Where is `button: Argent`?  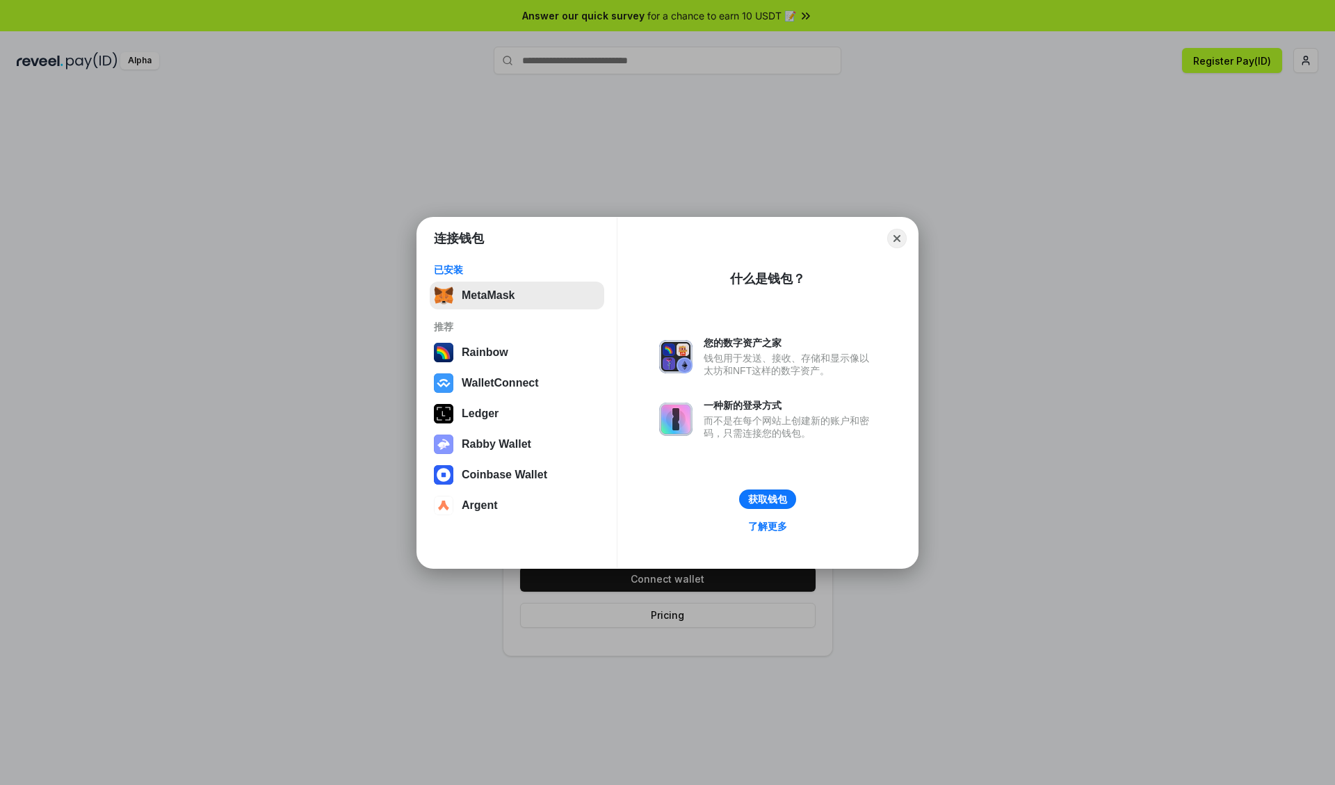
button: Argent is located at coordinates (517, 505).